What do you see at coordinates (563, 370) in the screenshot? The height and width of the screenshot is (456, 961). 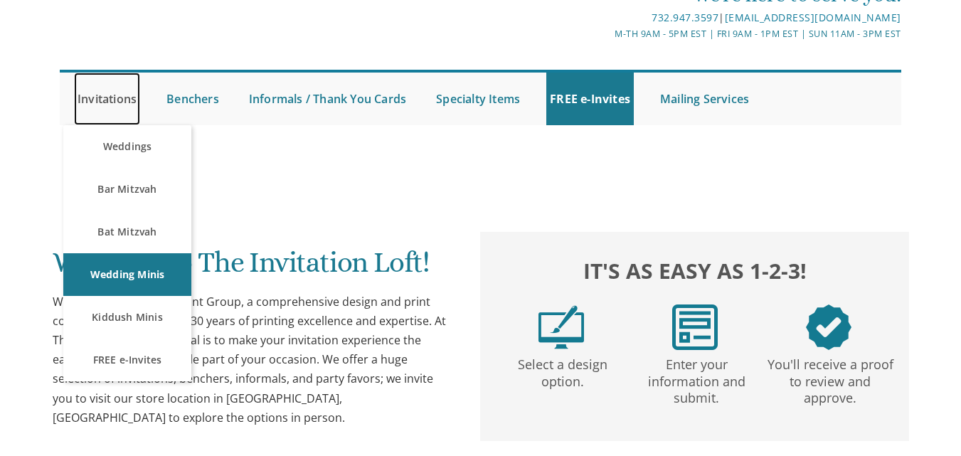 I see `p: Select a design option.` at bounding box center [563, 370].